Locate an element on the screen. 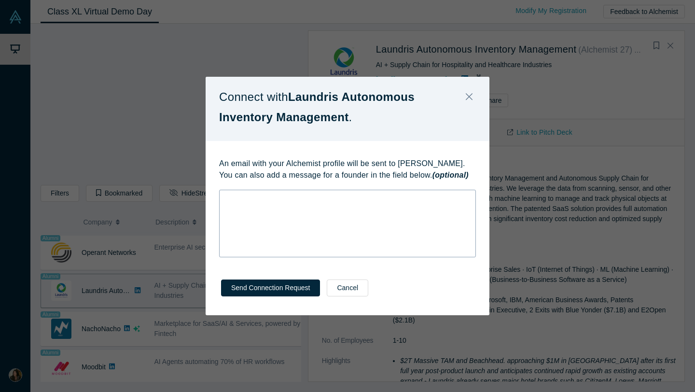 Image resolution: width=695 pixels, height=392 pixels. strong: Laundris Autonomous Inventory Management is located at coordinates (317, 107).